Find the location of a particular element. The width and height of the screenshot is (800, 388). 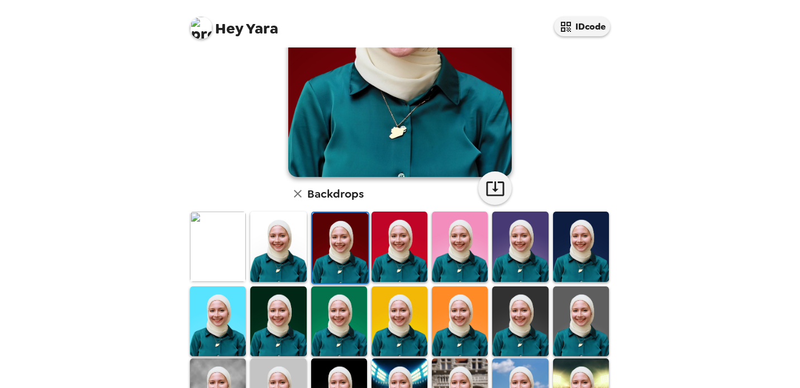

span: Hey is located at coordinates (229, 28).